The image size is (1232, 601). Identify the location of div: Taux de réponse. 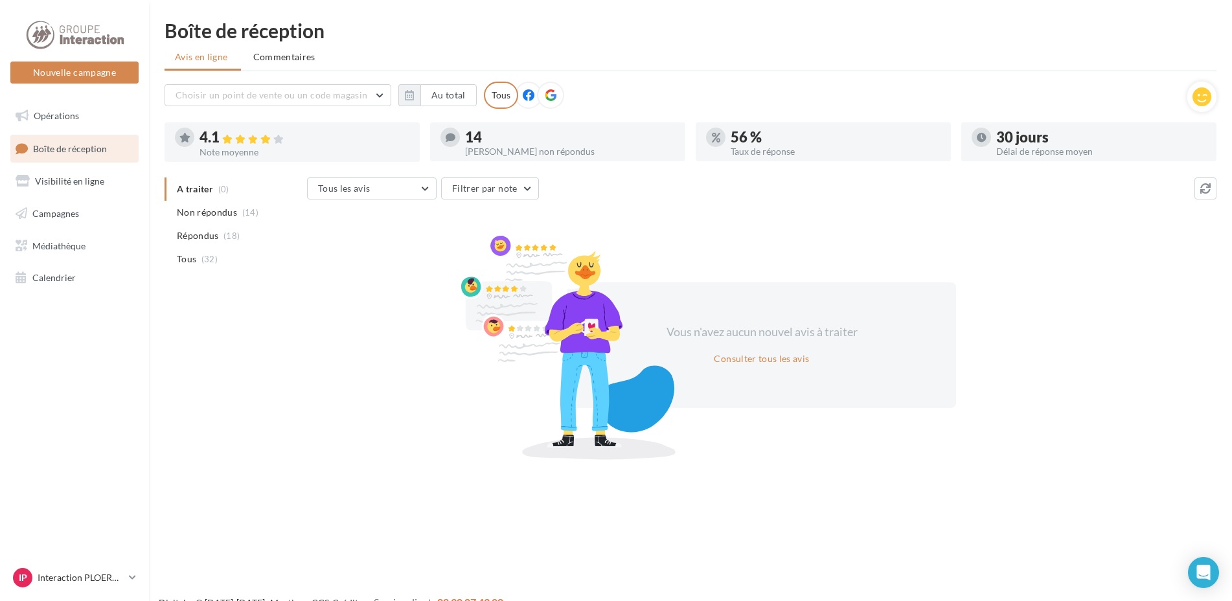
(836, 152).